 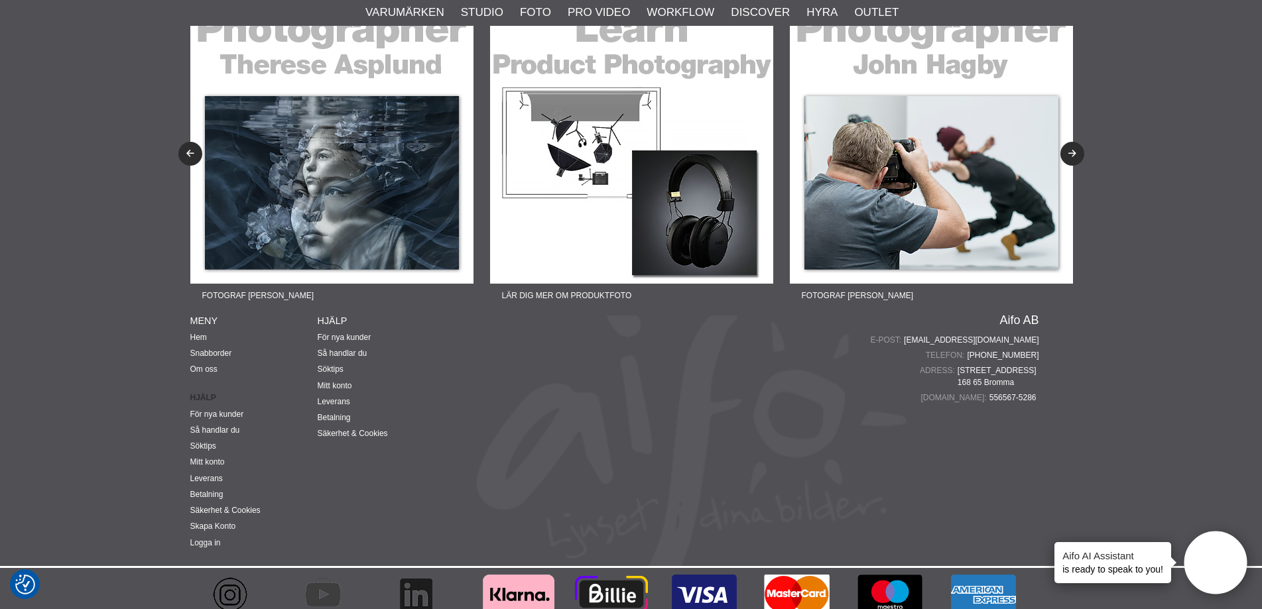 I want to click on h4: Meny, so click(x=254, y=321).